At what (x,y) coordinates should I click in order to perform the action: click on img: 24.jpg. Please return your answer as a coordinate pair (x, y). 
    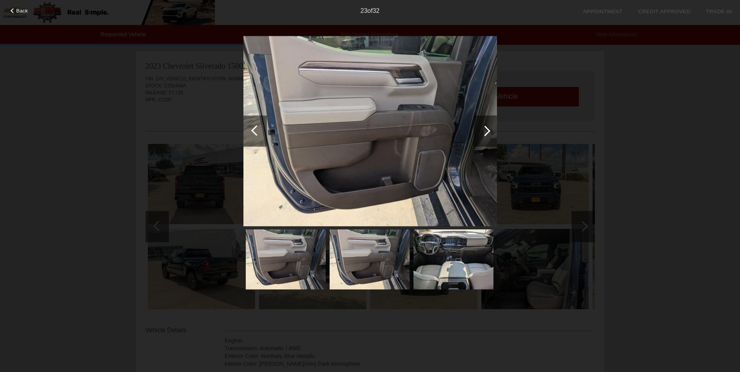
    Looking at the image, I should click on (369, 259).